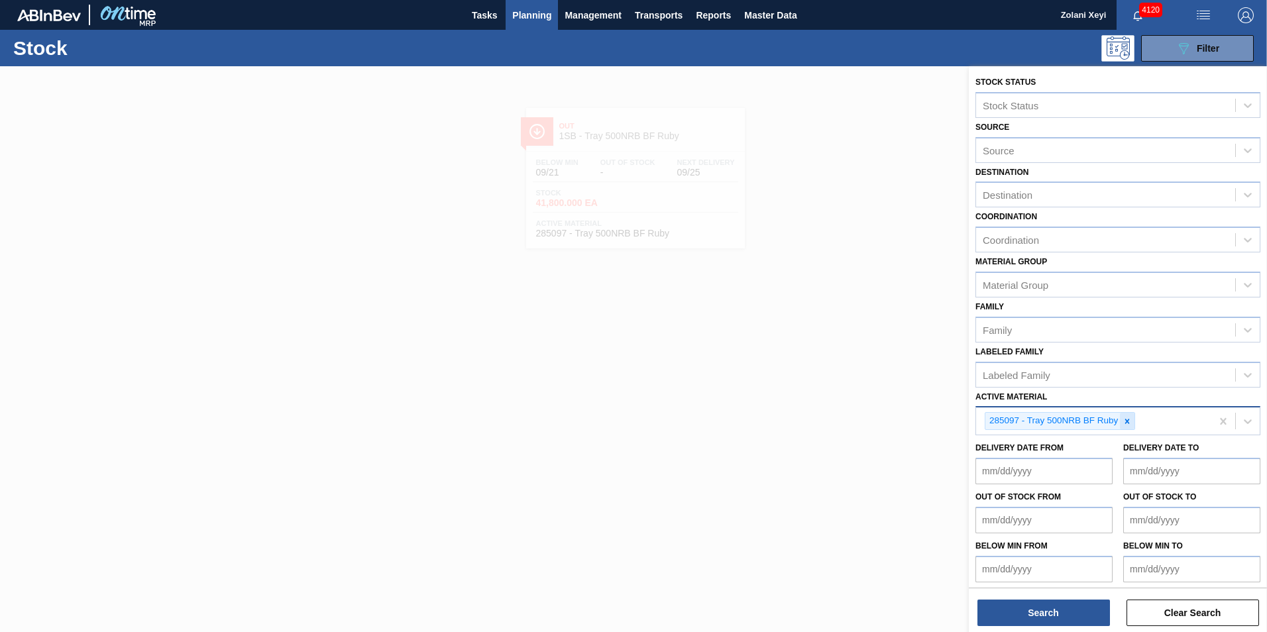  What do you see at coordinates (1002, 172) in the screenshot?
I see `label: Destination` at bounding box center [1002, 172].